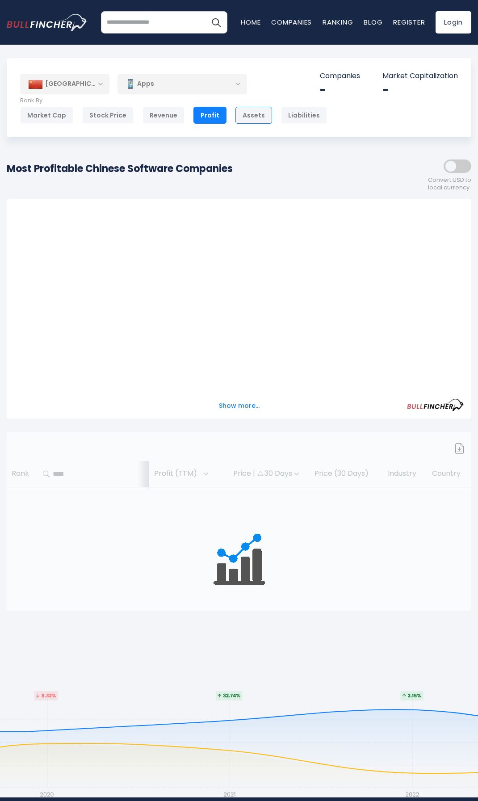  What do you see at coordinates (108, 115) in the screenshot?
I see `div: Stock Price` at bounding box center [108, 115].